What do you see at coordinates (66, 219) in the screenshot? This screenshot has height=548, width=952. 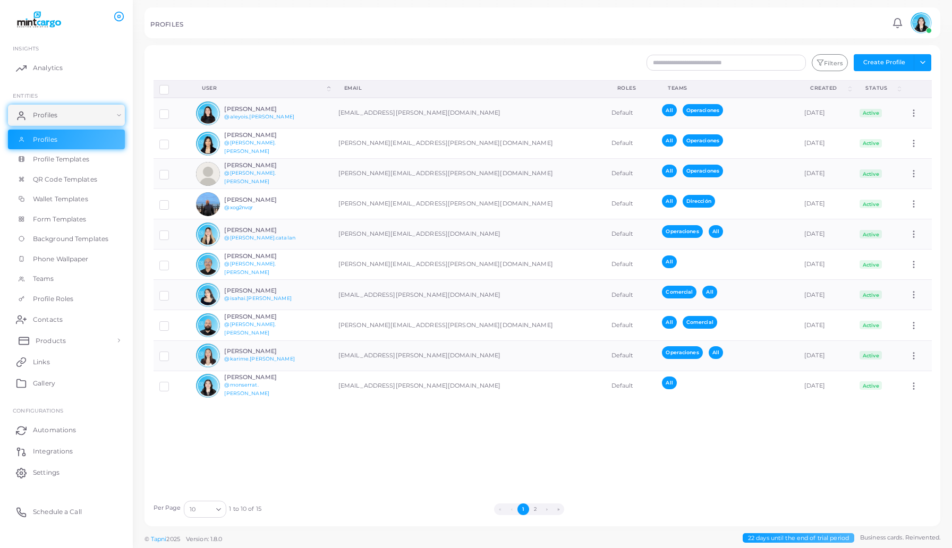 I see `a: Form Templates` at bounding box center [66, 219].